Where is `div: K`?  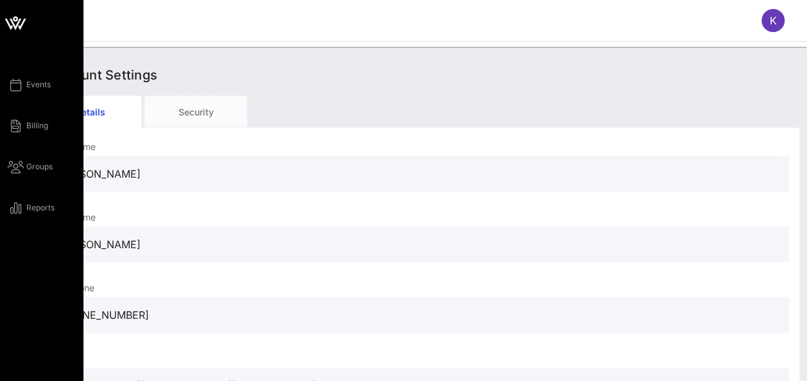
div: K is located at coordinates (773, 21).